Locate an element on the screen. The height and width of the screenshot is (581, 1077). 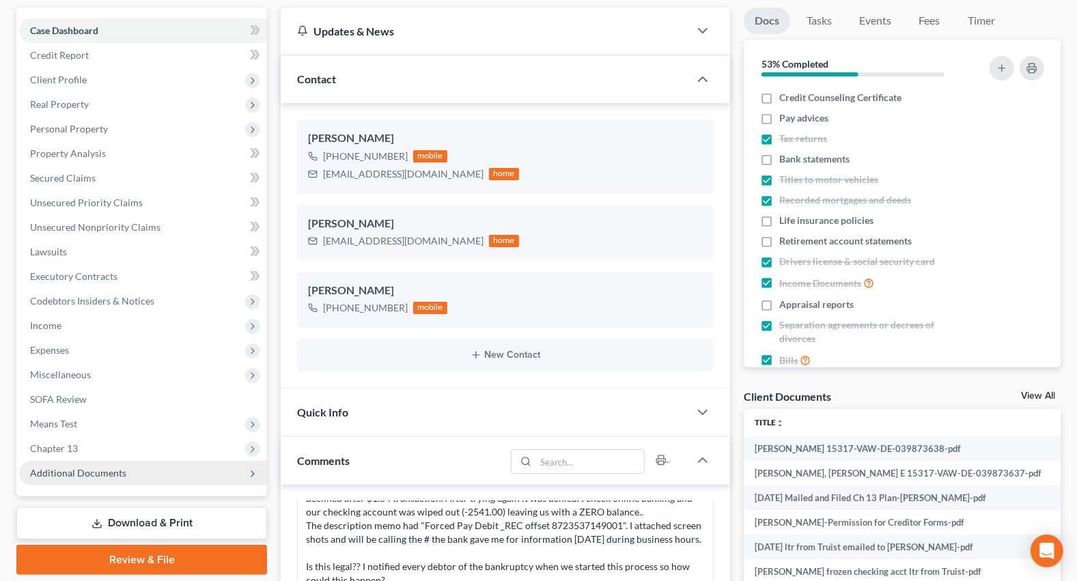
a: Docs is located at coordinates (767, 20).